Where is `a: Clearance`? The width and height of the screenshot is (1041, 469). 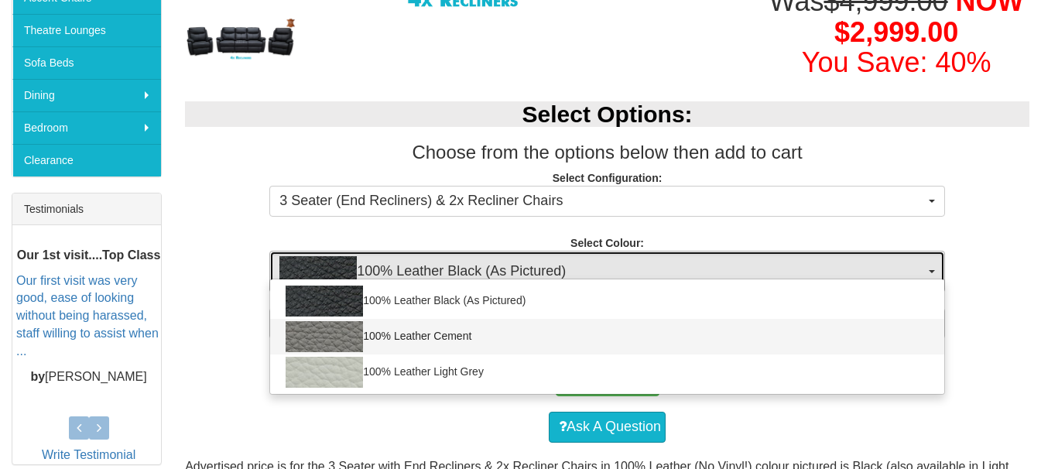 a: Clearance is located at coordinates (87, 160).